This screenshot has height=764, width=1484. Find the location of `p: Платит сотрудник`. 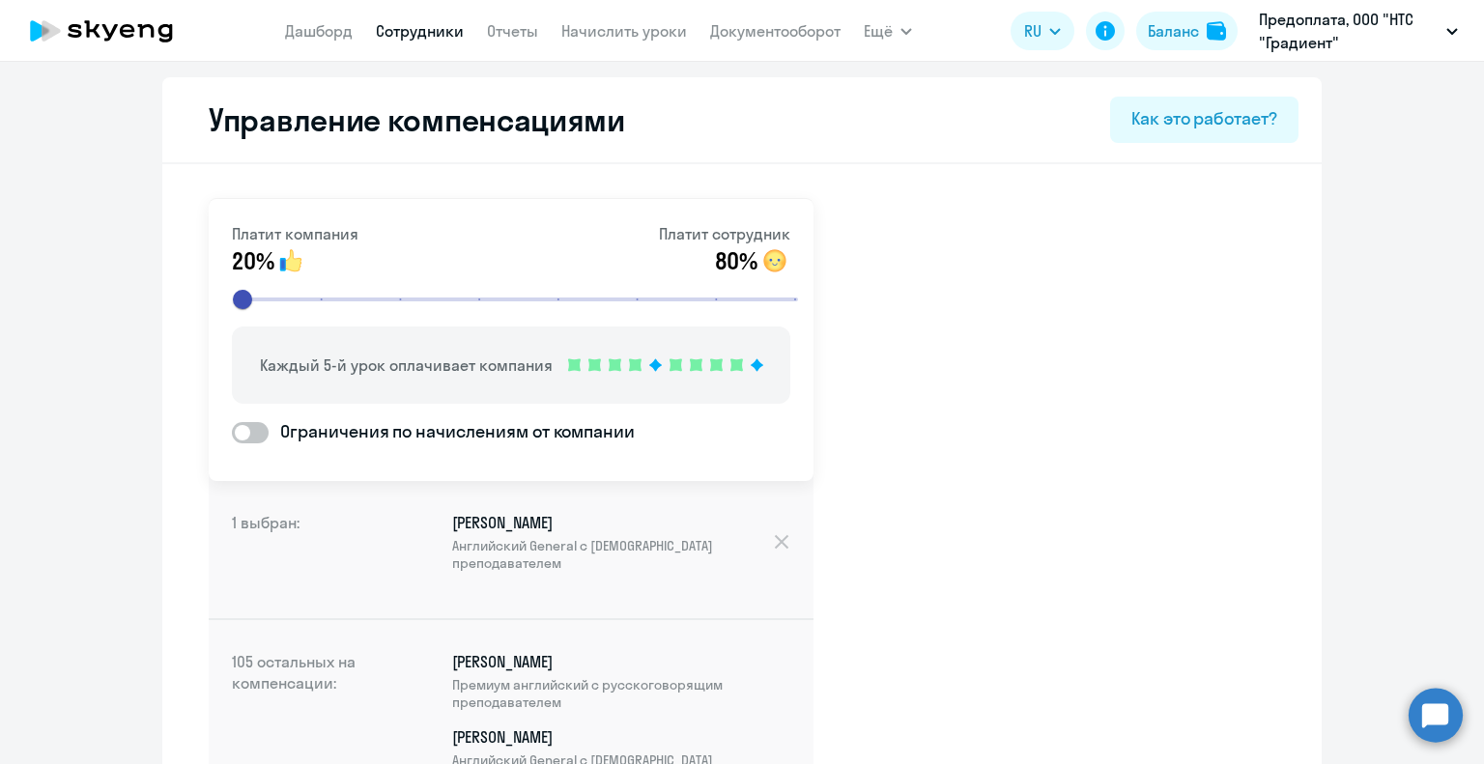

p: Платит сотрудник is located at coordinates (724, 234).